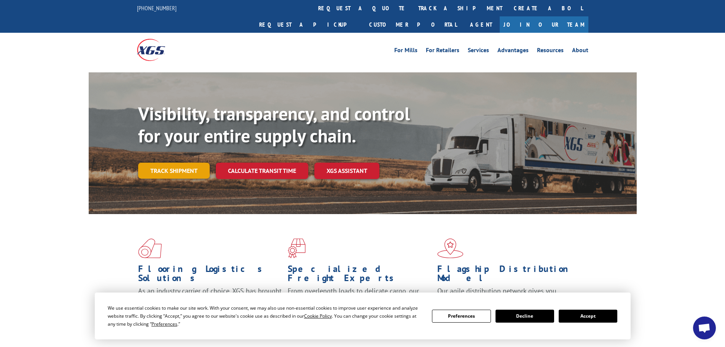 This screenshot has height=347, width=725. I want to click on h1: Flooring Logistics Solutions, so click(210, 275).